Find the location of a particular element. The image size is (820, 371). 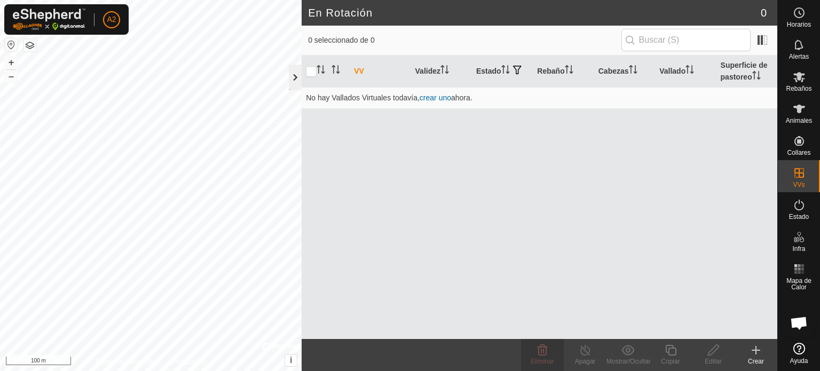

span: 0 seleccionado de 0 is located at coordinates (465, 40).